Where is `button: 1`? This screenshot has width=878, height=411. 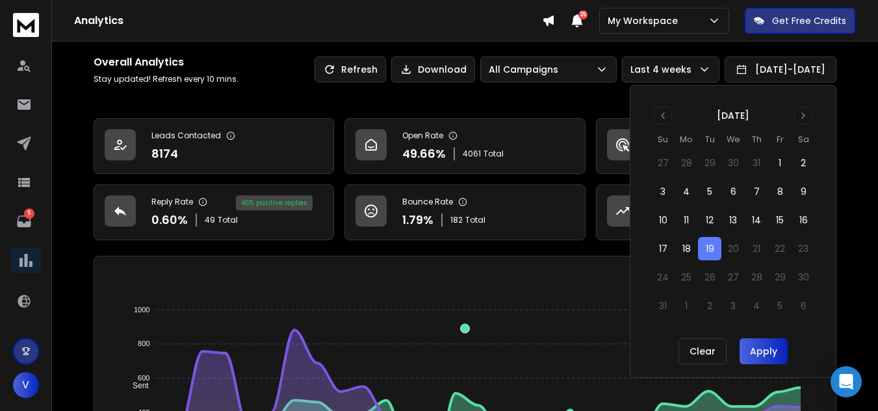
button: 1 is located at coordinates (780, 163).